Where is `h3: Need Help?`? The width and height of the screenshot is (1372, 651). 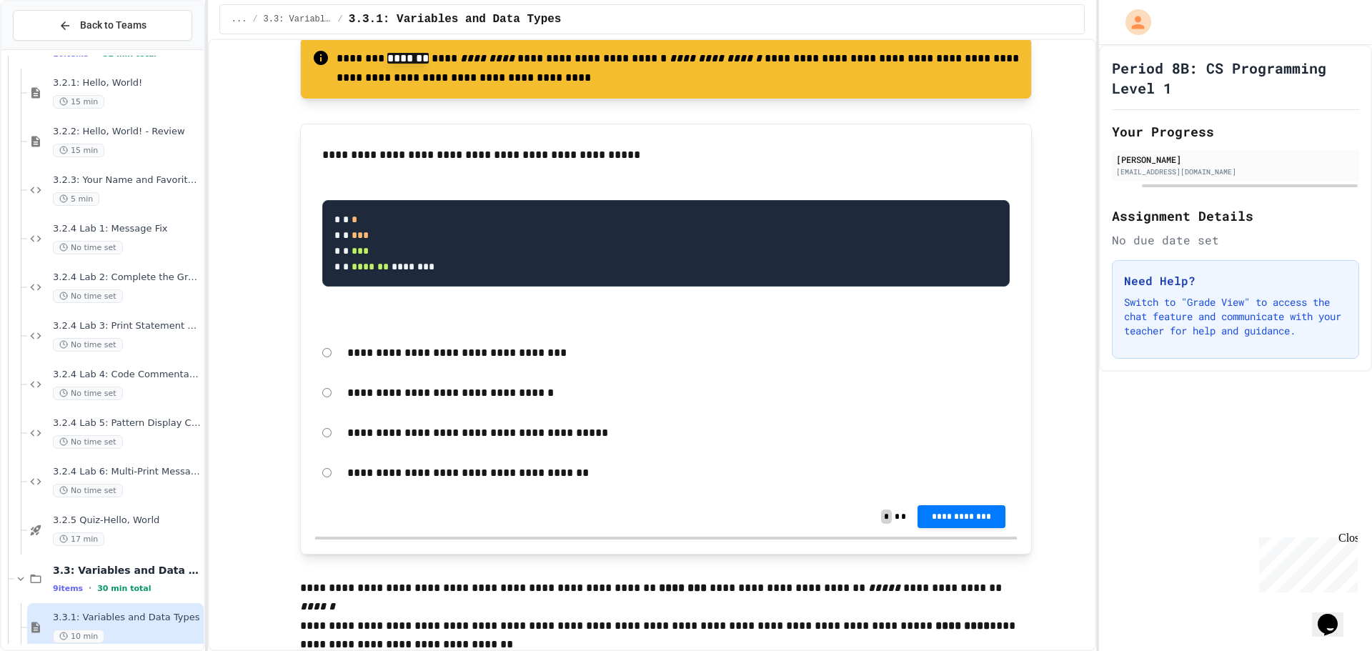
h3: Need Help? is located at coordinates (1235, 281).